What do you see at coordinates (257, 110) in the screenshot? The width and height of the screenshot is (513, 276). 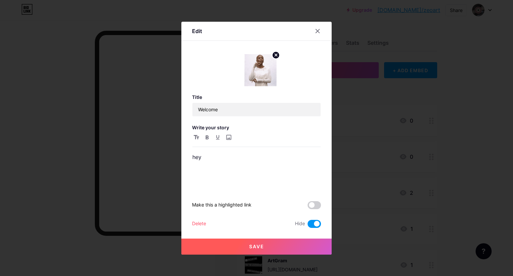 I see `input: Title` at bounding box center [257, 110].